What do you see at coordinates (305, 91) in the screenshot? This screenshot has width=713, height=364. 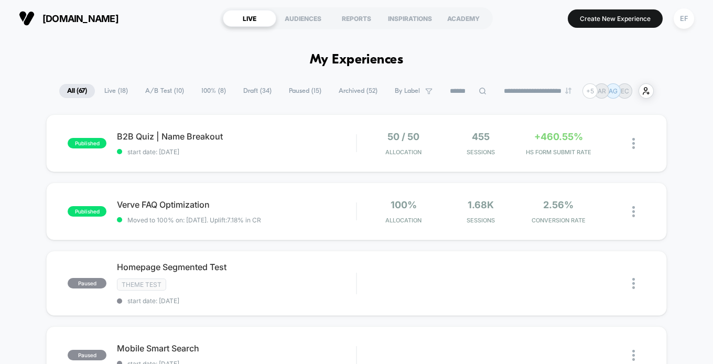 I see `span: Paused ( 15 )` at bounding box center [305, 91].